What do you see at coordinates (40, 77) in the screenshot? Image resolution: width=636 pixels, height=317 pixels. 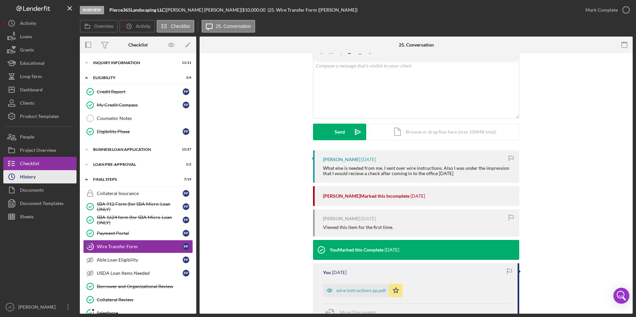 I see `button: Long-Term` at bounding box center [40, 77].